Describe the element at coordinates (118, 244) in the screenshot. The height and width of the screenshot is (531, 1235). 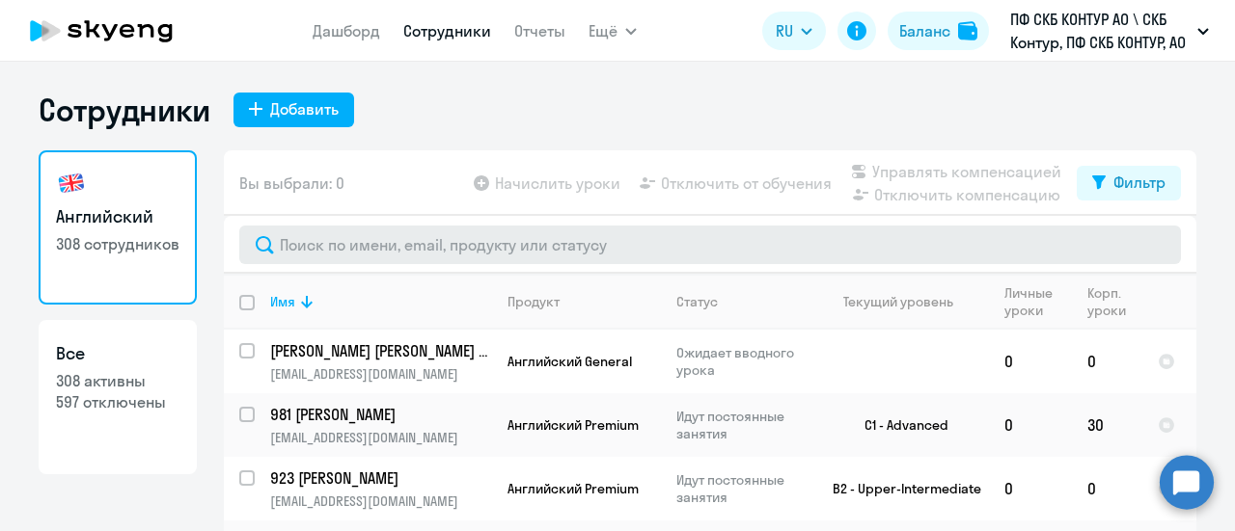
I see `p: 308 сотрудников` at that location.